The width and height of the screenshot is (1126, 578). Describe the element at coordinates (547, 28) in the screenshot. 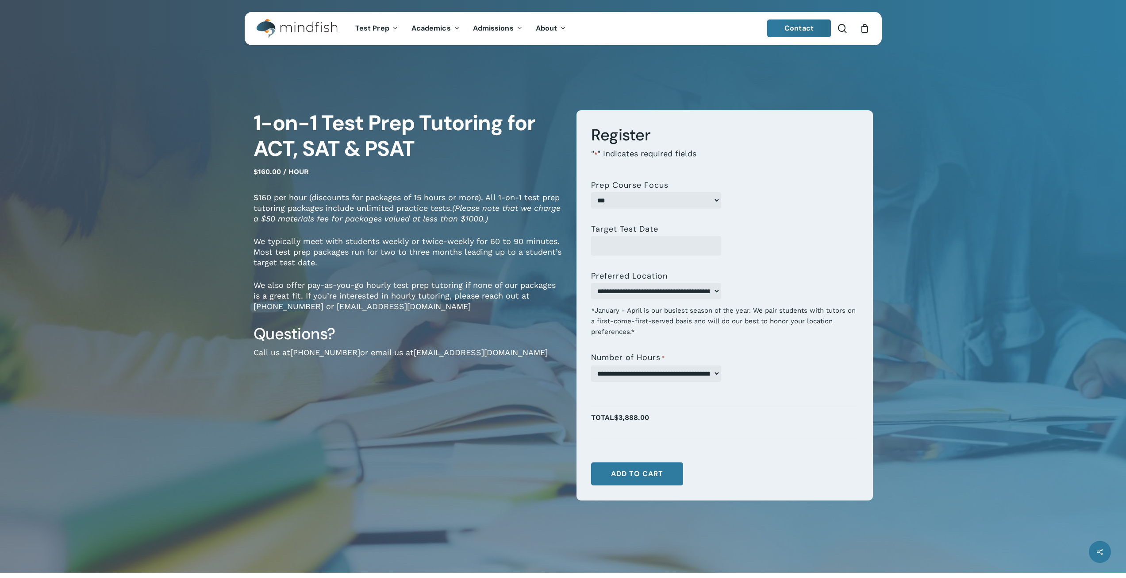

I see `span: About` at that location.